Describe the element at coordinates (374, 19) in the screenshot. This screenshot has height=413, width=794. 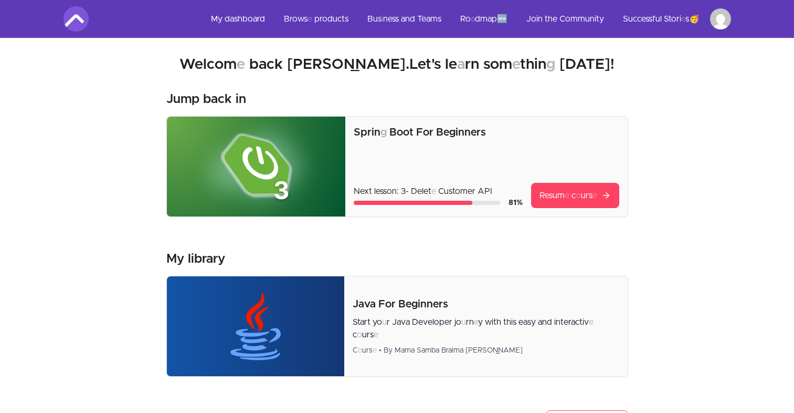
I see `readpronunciation-span: Bus` at that location.